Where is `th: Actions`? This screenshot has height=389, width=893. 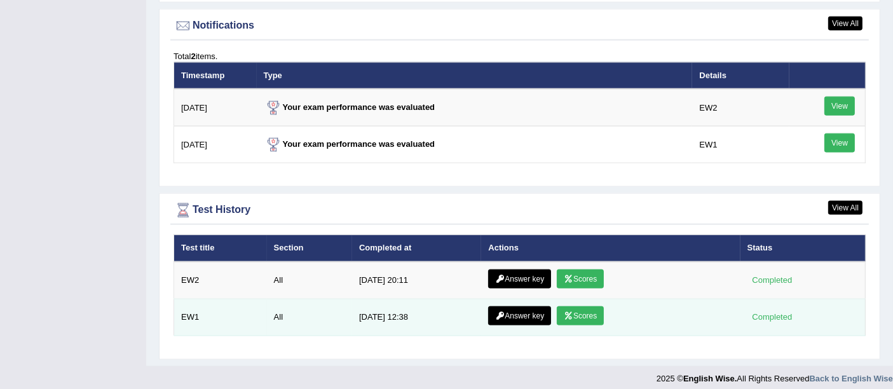
th: Actions is located at coordinates (610, 249).